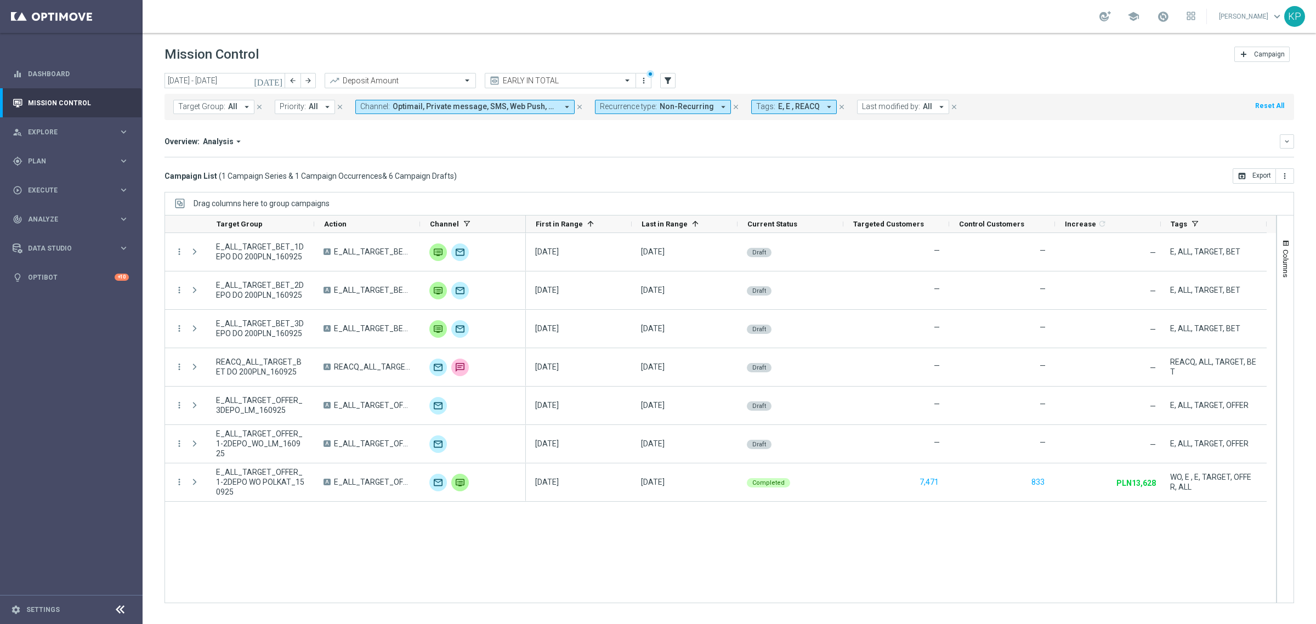 This screenshot has width=1316, height=624. I want to click on i: open_in_browser, so click(1242, 176).